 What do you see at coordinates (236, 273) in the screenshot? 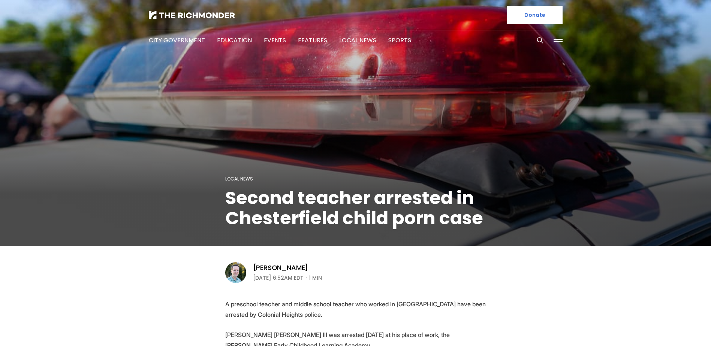
I see `img: Michael Phillips` at bounding box center [236, 273].